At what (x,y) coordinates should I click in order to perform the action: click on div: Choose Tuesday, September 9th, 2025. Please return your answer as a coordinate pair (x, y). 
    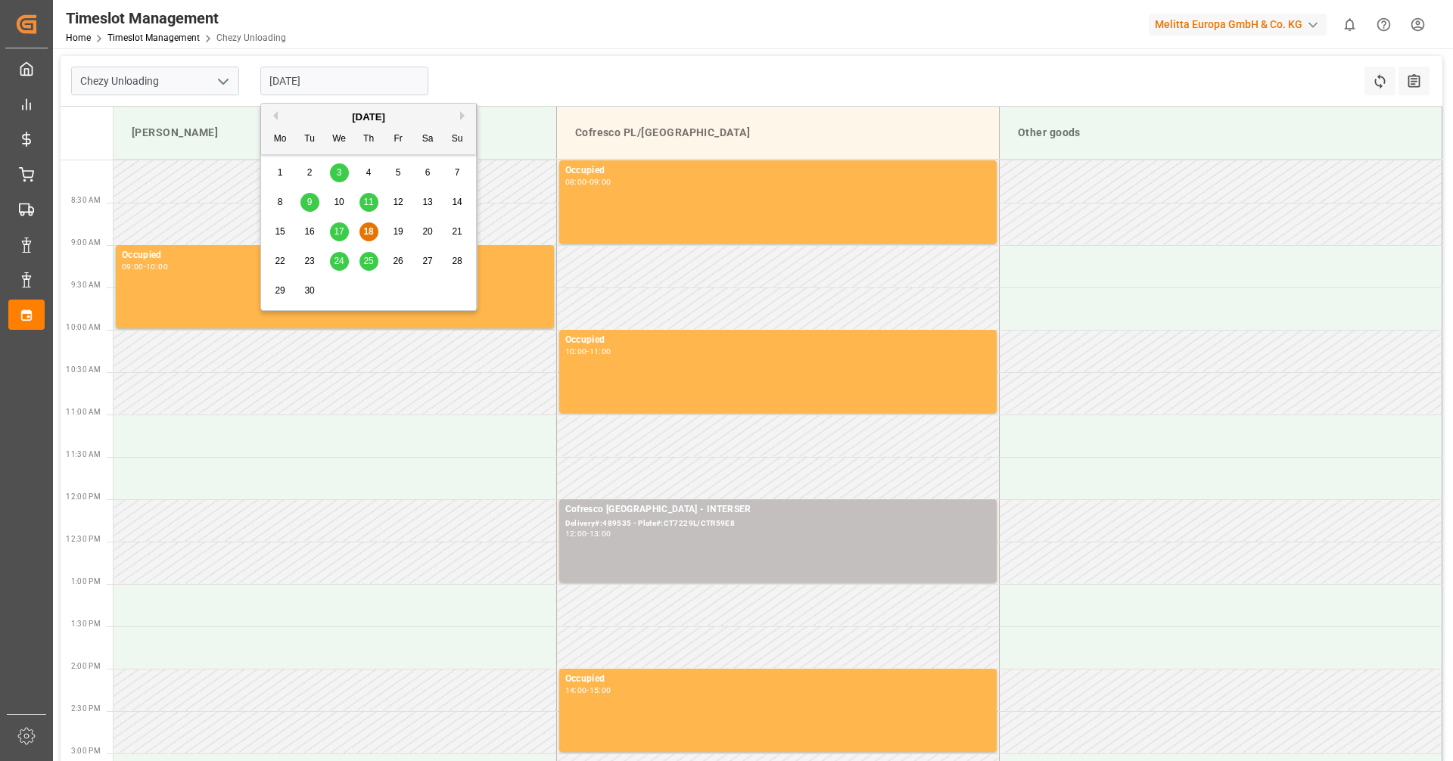
    Looking at the image, I should click on (310, 202).